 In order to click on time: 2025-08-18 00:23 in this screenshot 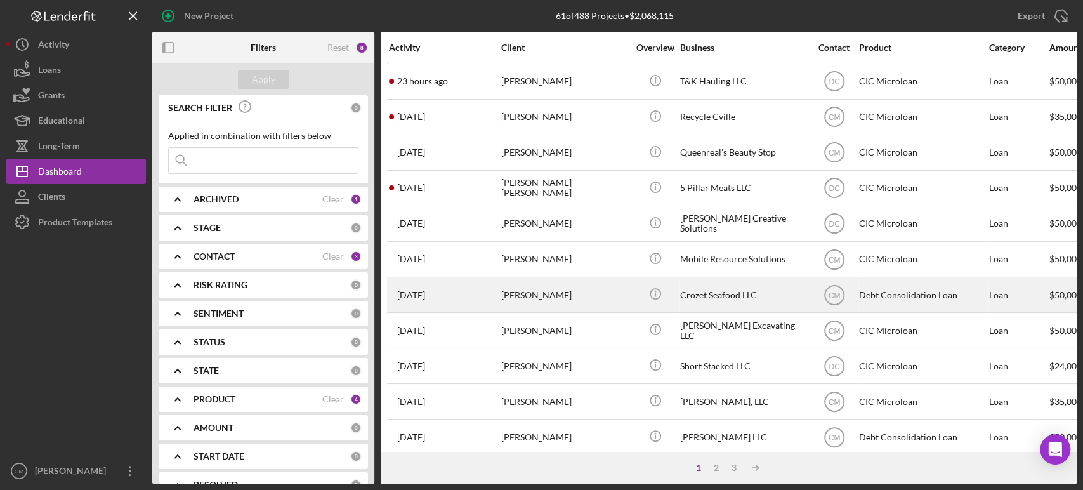, I will do `click(411, 402)`.